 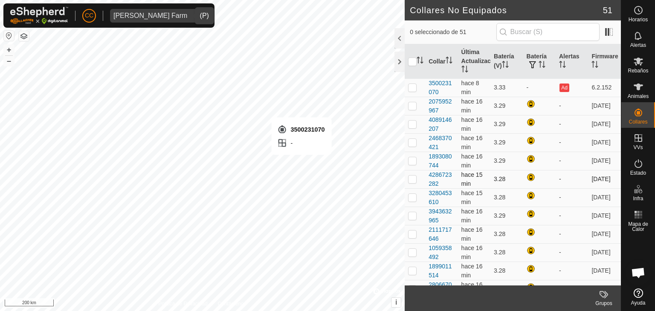 I want to click on div: 3943632965, so click(x=441, y=216).